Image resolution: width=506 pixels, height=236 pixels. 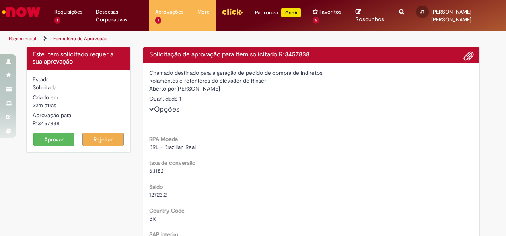 What do you see at coordinates (277, 13) in the screenshot?
I see `div: Padroniza` at bounding box center [277, 13].